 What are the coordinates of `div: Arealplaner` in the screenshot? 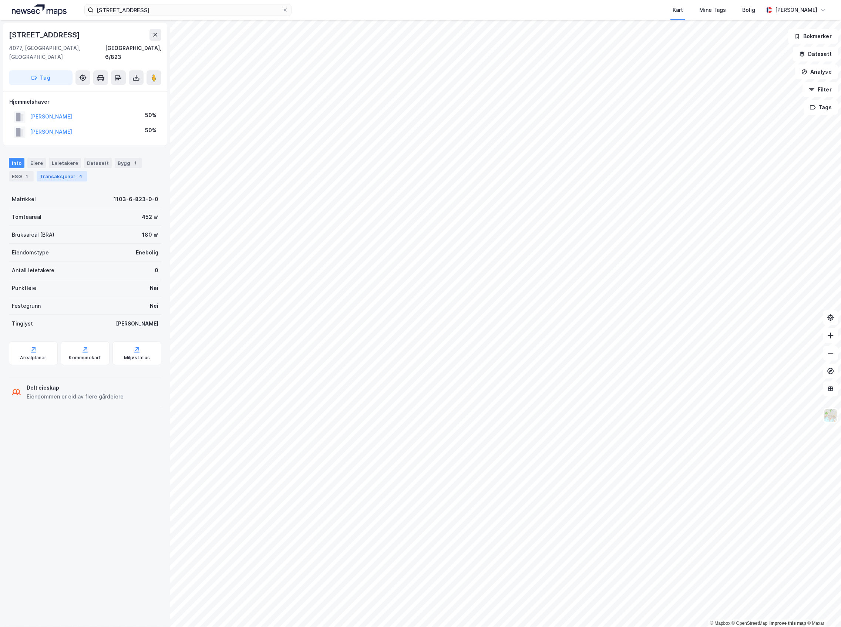 It's located at (33, 358).